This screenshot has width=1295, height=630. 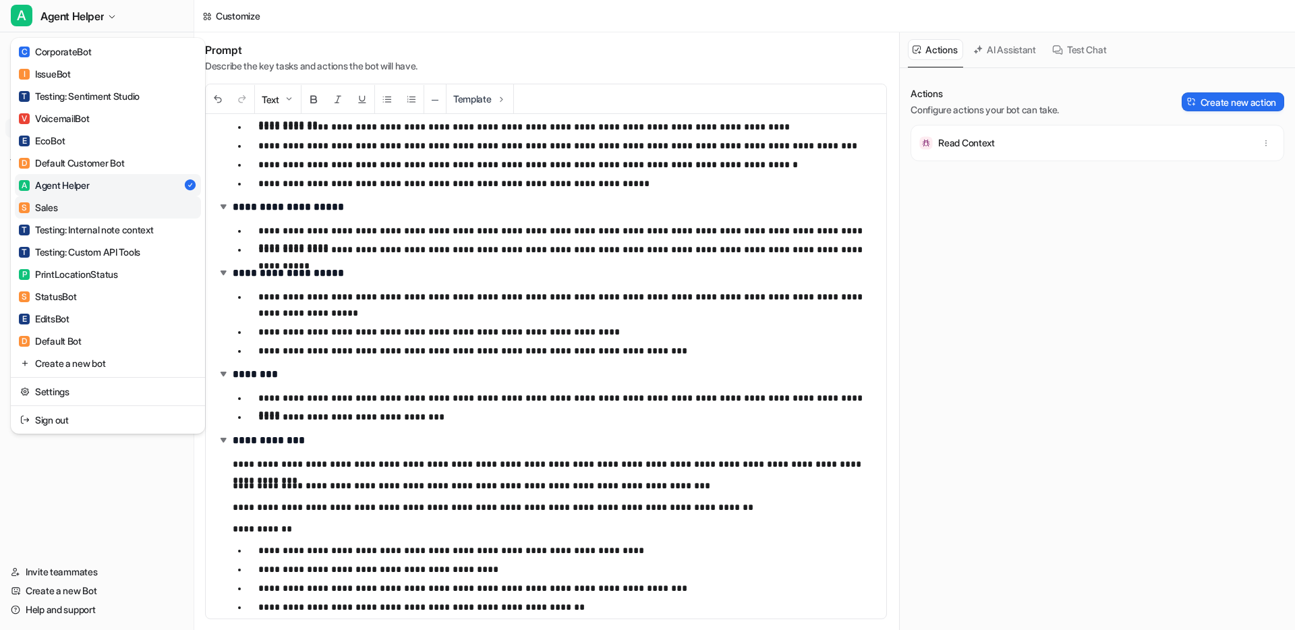 What do you see at coordinates (86, 229) in the screenshot?
I see `div: Testing: Internal note context` at bounding box center [86, 229].